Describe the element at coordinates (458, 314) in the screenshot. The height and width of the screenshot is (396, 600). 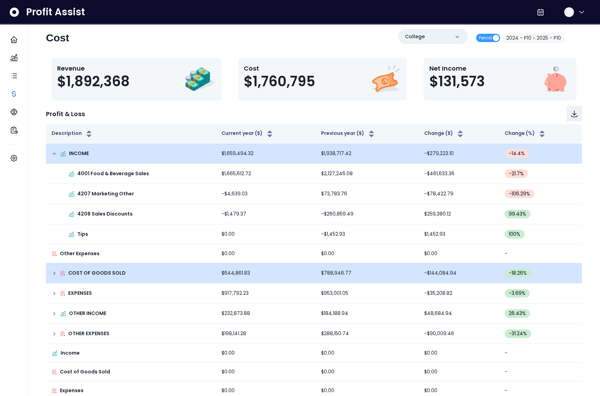
I see `td: $48,684.94` at that location.